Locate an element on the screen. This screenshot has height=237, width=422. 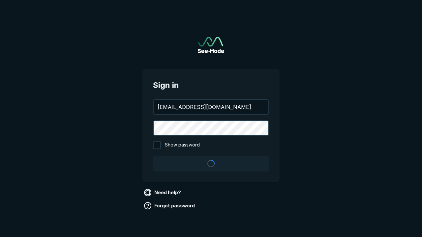
a: Go to sign in is located at coordinates (211, 45).